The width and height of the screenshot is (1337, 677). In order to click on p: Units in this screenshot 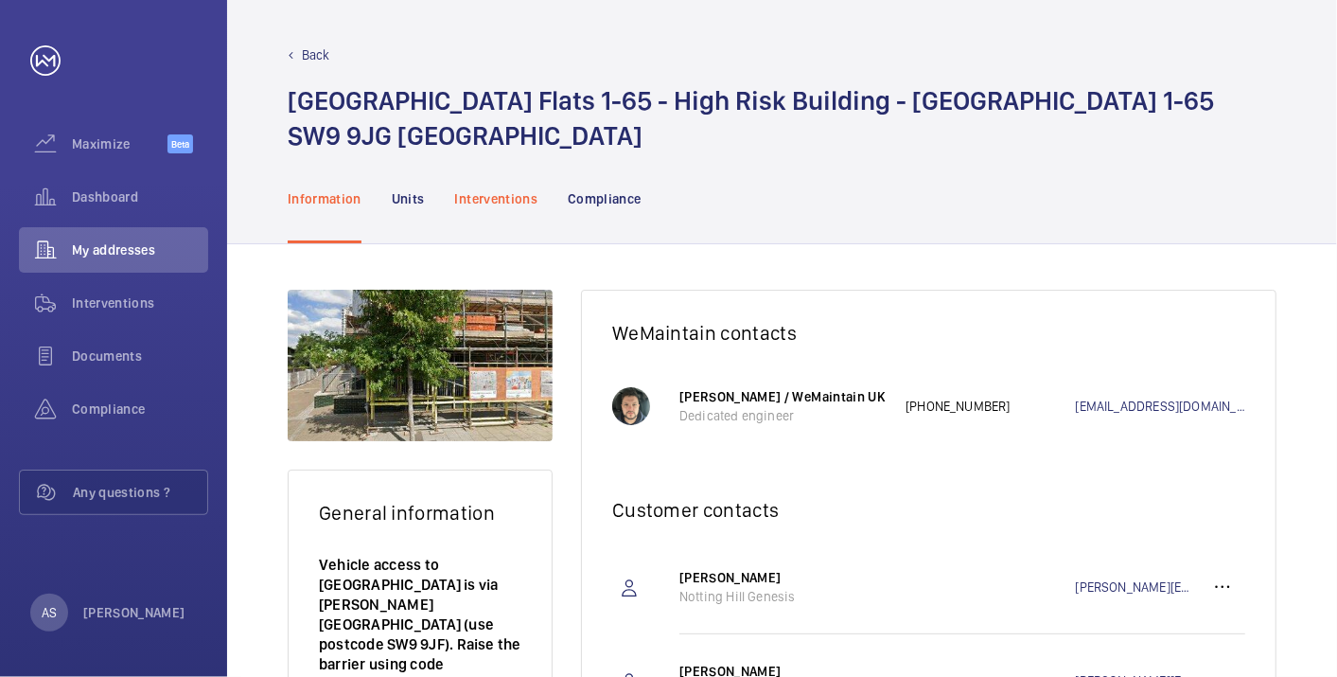, I will do `click(408, 199)`.